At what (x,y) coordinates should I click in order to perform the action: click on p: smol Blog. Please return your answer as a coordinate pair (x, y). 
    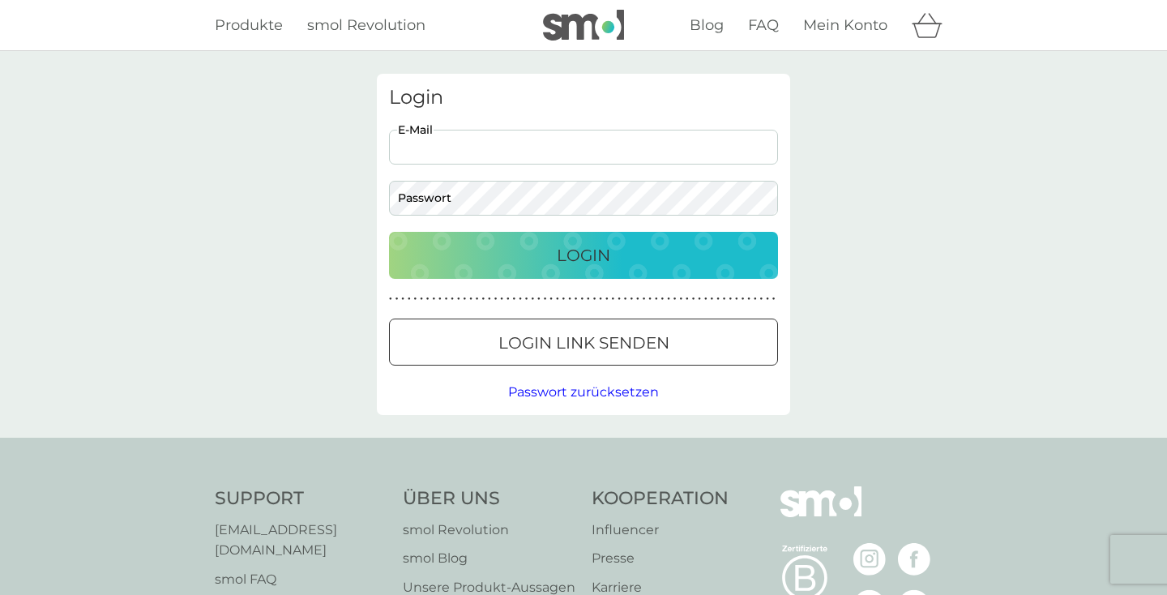
    Looking at the image, I should click on (489, 558).